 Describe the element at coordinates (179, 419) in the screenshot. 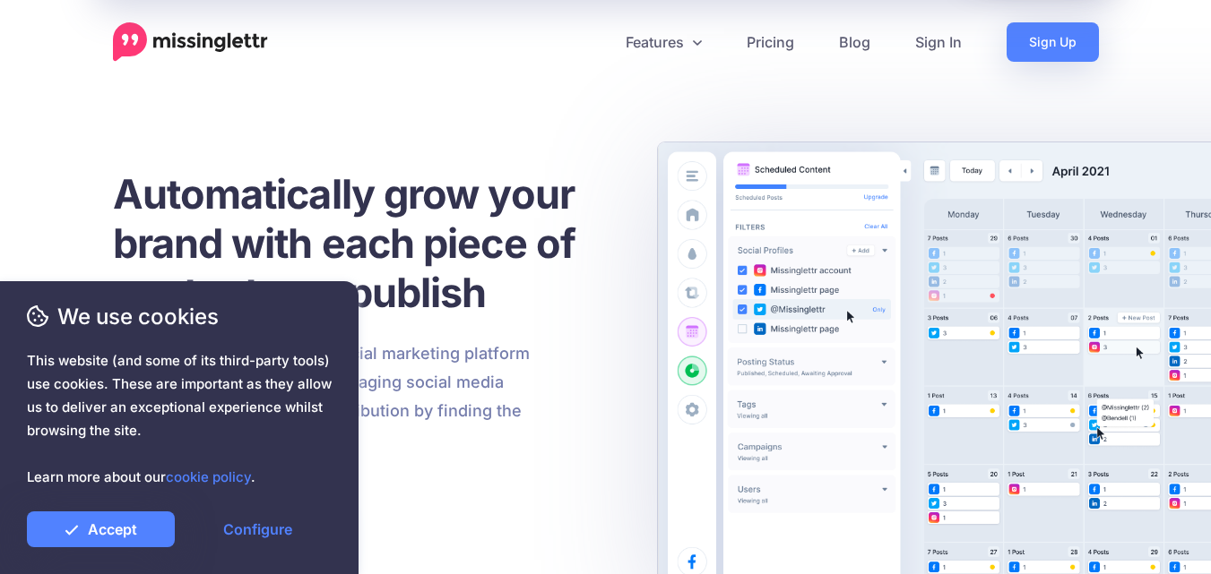

I see `span: This website (and some of its third-party tools) use cookies. These are important as they allow u...` at that location.